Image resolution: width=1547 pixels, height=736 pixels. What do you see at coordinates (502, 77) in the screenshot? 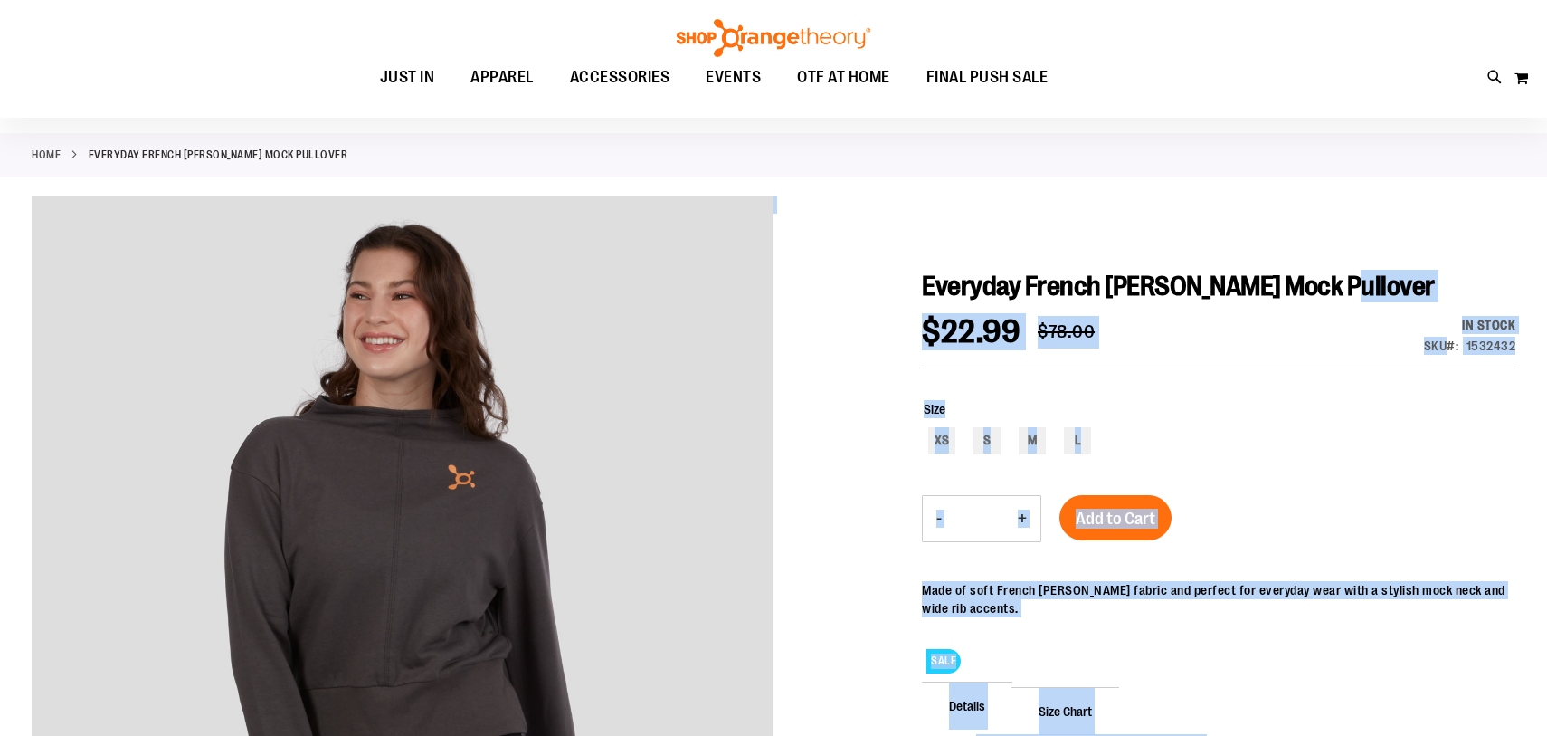
I see `a: APPAREL` at bounding box center [502, 77].